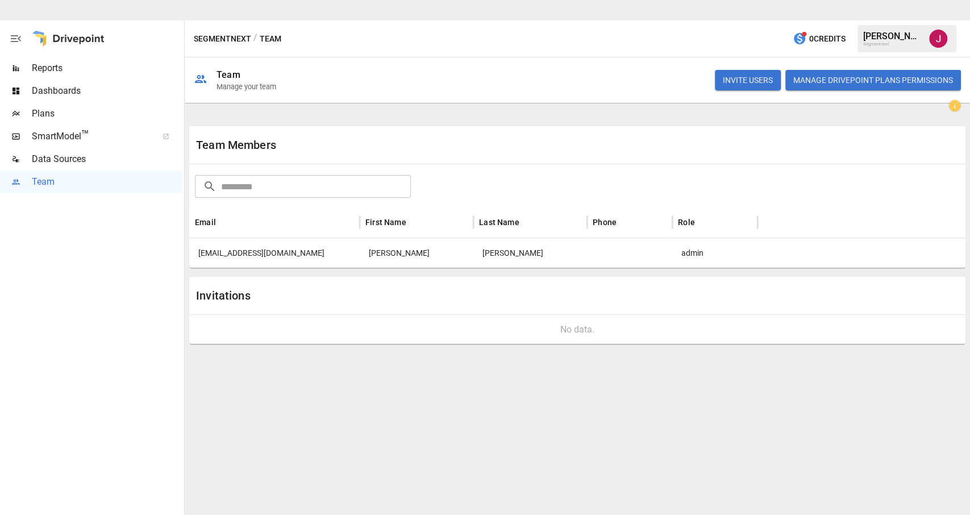 This screenshot has height=515, width=970. Describe the element at coordinates (416, 253) in the screenshot. I see `div: Jensen` at that location.